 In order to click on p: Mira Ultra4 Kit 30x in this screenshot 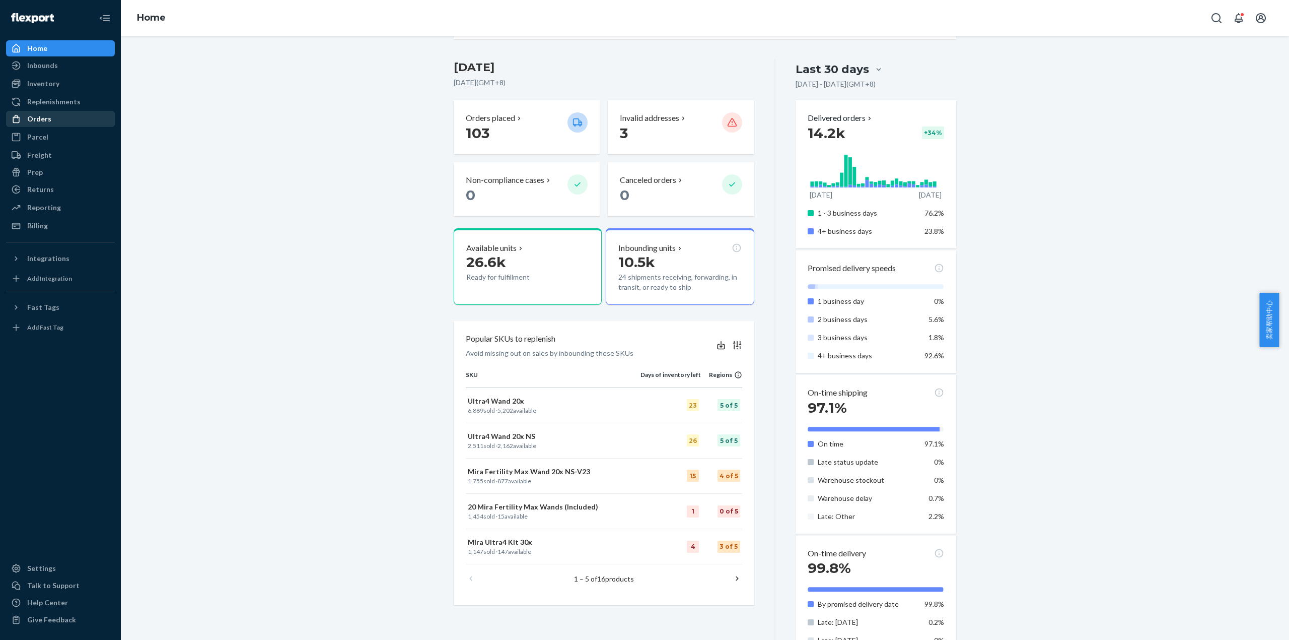, I will do `click(553, 542)`.